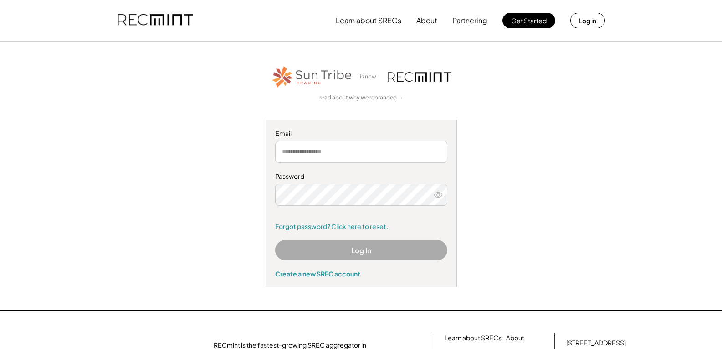  Describe the element at coordinates (529, 21) in the screenshot. I see `button: Get Started` at that location.